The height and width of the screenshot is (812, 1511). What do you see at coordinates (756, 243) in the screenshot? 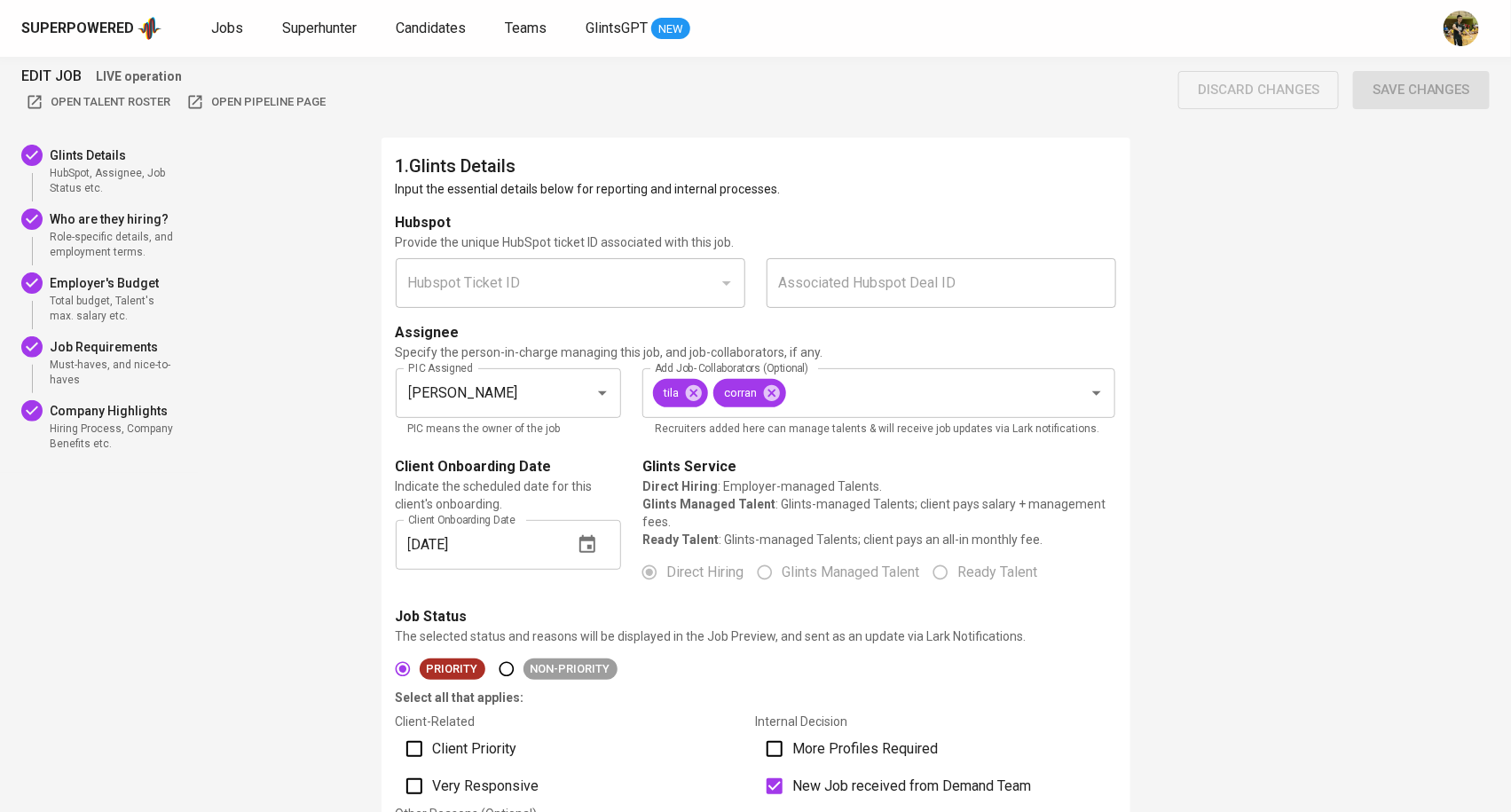
I see `p: Provide the unique HubSpot ticket ID associated with this job.` at bounding box center [756, 243].